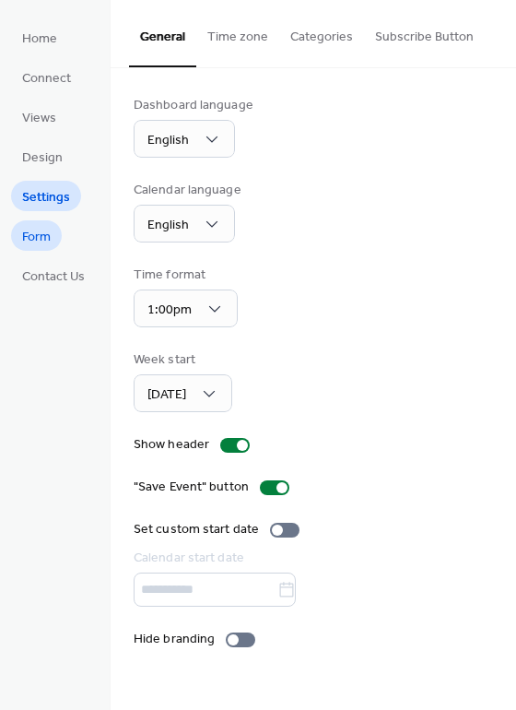  Describe the element at coordinates (181, 360) in the screenshot. I see `div: Week start` at that location.